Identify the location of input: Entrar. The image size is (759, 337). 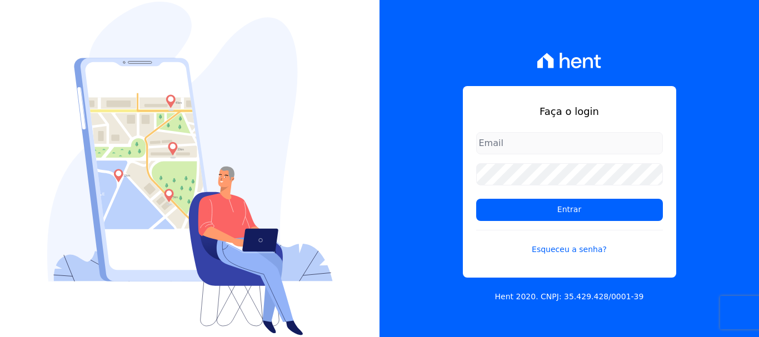
(570, 210).